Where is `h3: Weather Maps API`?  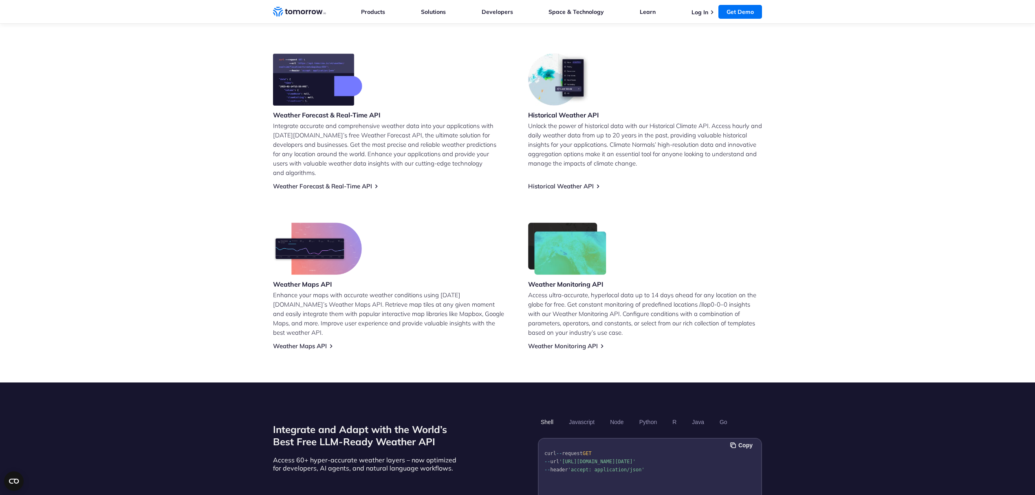 h3: Weather Maps API is located at coordinates (317, 284).